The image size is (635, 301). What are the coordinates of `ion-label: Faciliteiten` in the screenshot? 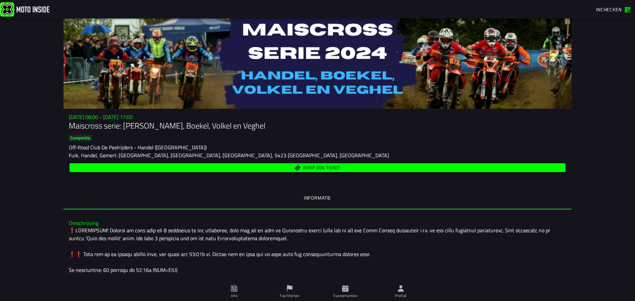 It's located at (289, 296).